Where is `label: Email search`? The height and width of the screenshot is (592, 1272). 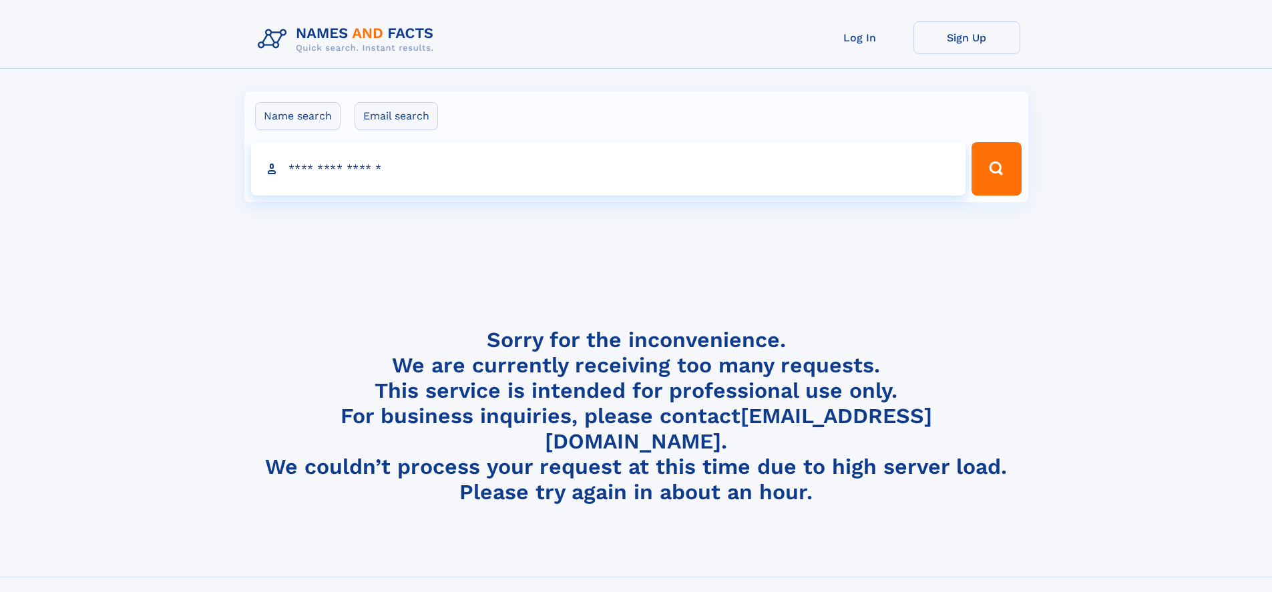
label: Email search is located at coordinates (396, 116).